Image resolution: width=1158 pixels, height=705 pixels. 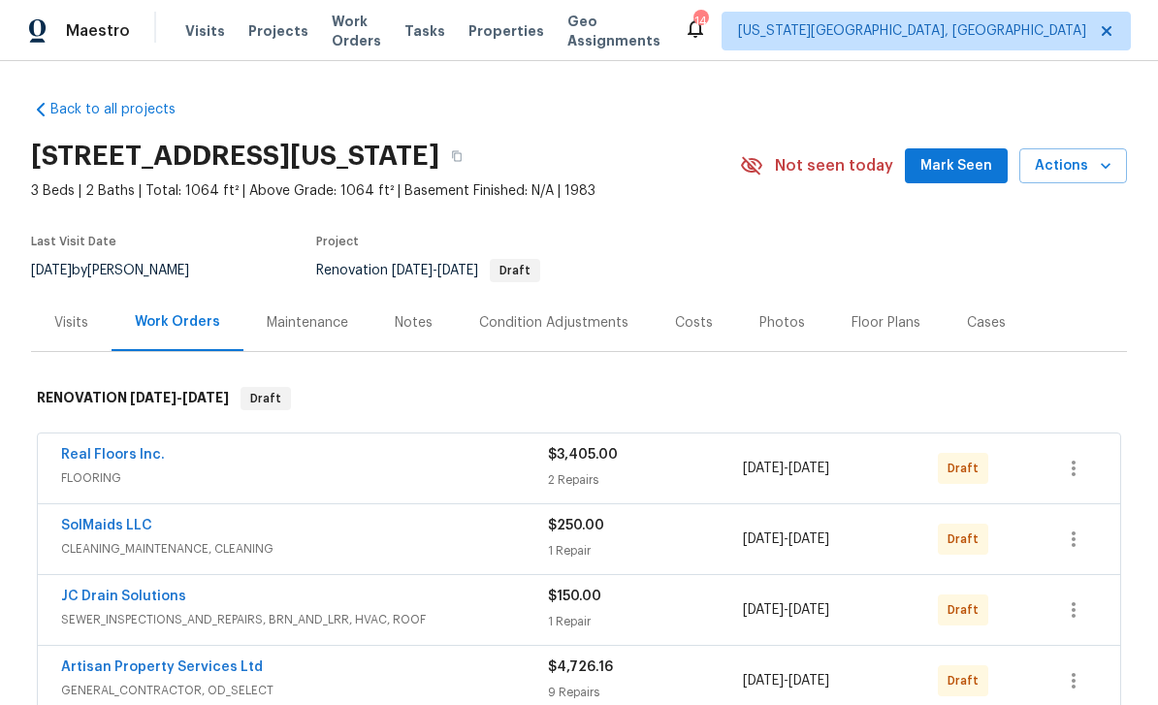 What do you see at coordinates (305, 549) in the screenshot?
I see `span: CLEANING_MAINTENANCE, CLEANING` at bounding box center [305, 549].